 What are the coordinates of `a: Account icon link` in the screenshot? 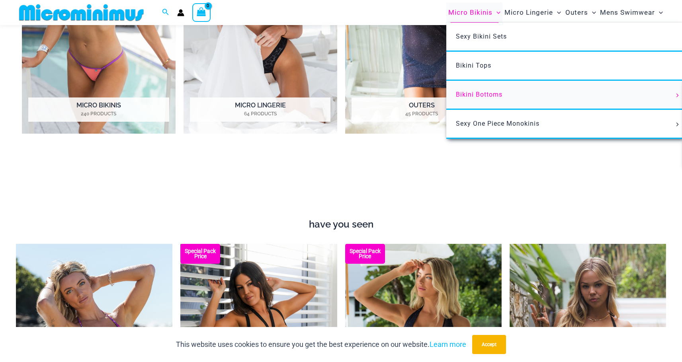 It's located at (181, 13).